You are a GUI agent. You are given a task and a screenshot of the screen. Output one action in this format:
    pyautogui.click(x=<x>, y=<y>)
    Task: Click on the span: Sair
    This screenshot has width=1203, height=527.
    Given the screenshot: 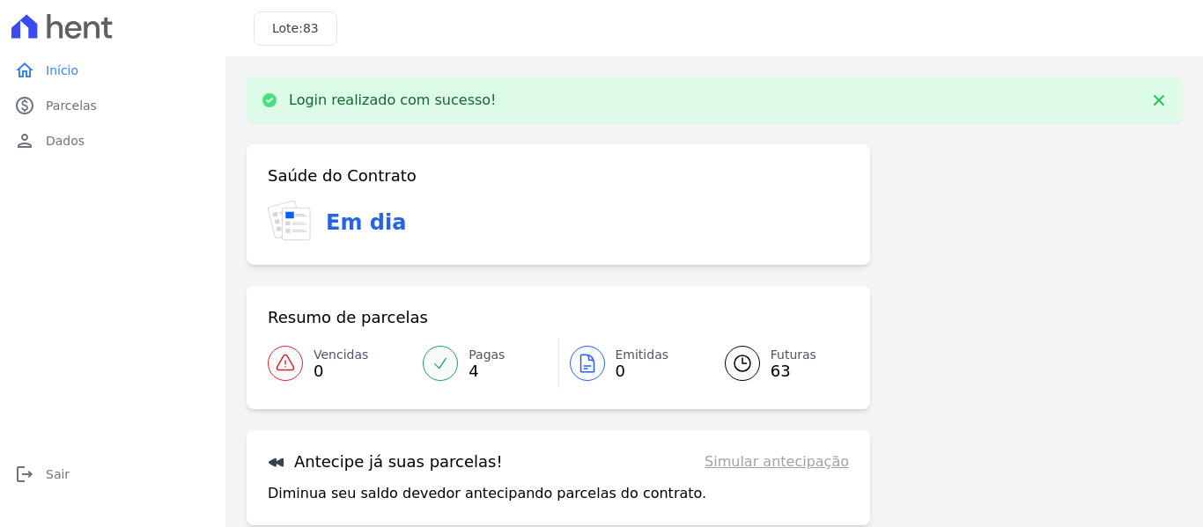 What is the action you would take?
    pyautogui.click(x=57, y=475)
    